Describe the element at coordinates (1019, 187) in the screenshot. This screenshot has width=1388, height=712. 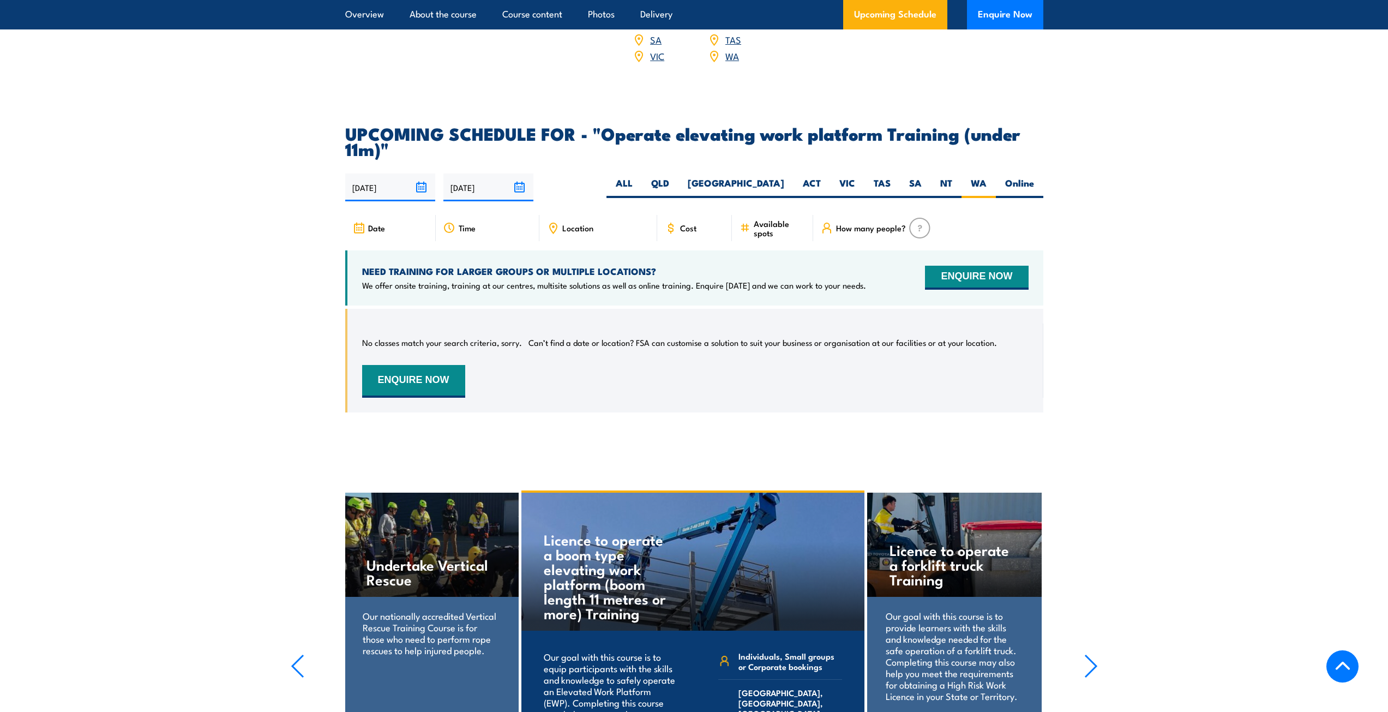
I see `label: Online` at that location.